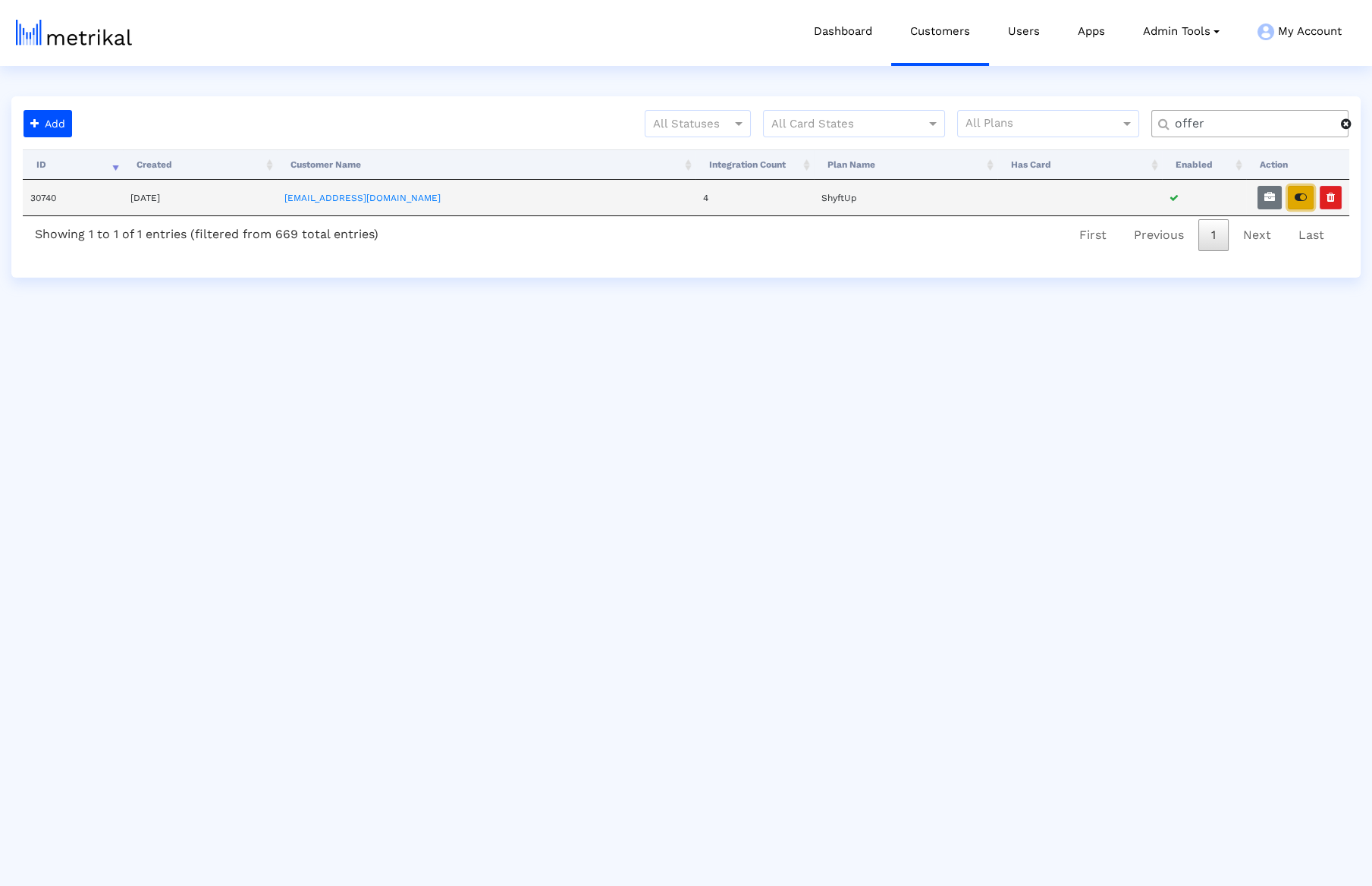 The height and width of the screenshot is (886, 1372). Describe the element at coordinates (73, 33) in the screenshot. I see `img: metrical-logo-light.png` at that location.